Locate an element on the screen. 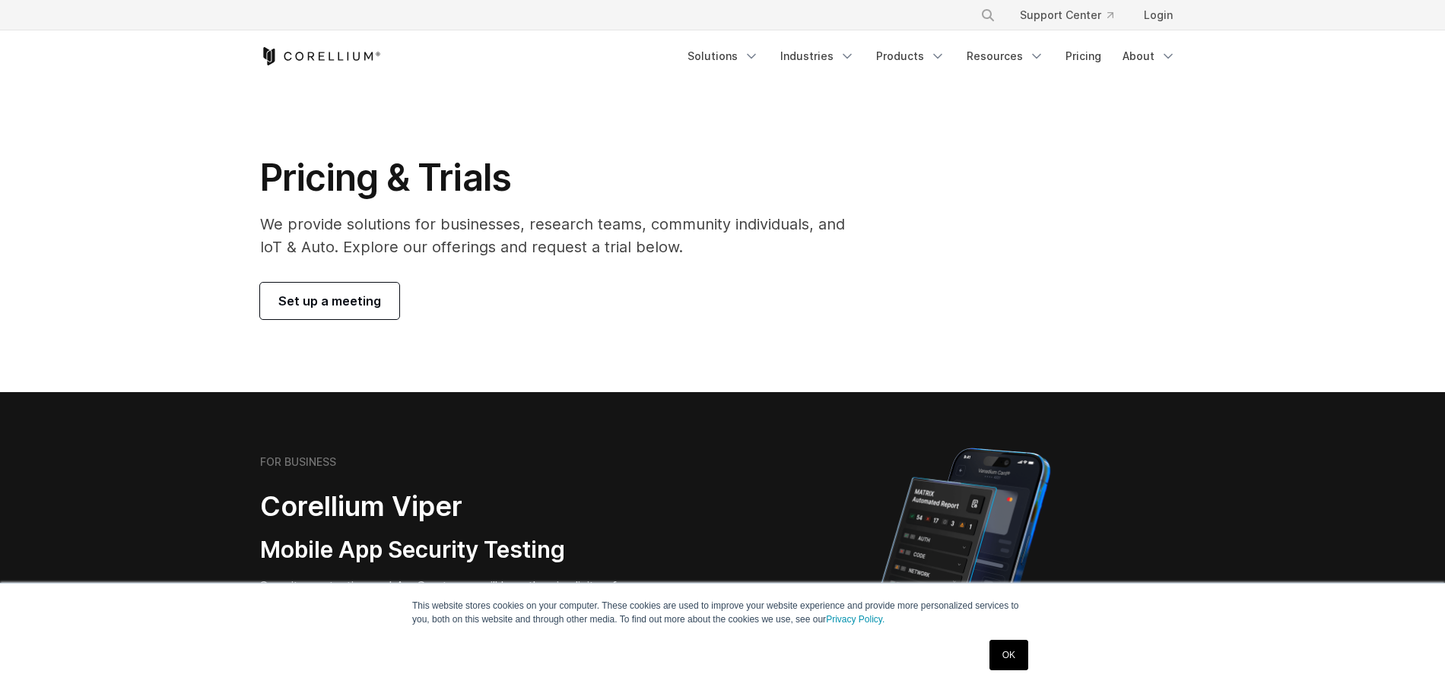 This screenshot has width=1445, height=690. h6: FOR BUSINESS is located at coordinates (298, 462).